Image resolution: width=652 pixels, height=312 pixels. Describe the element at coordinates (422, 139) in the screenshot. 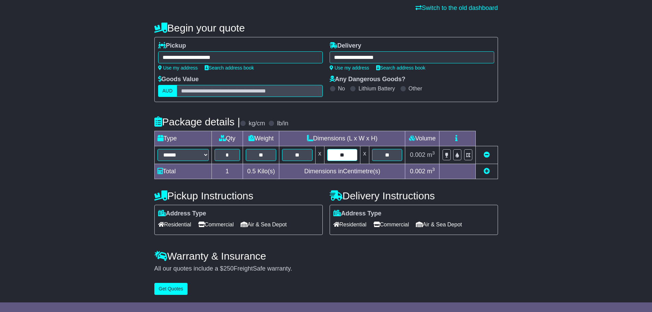

I see `td: Volume` at that location.